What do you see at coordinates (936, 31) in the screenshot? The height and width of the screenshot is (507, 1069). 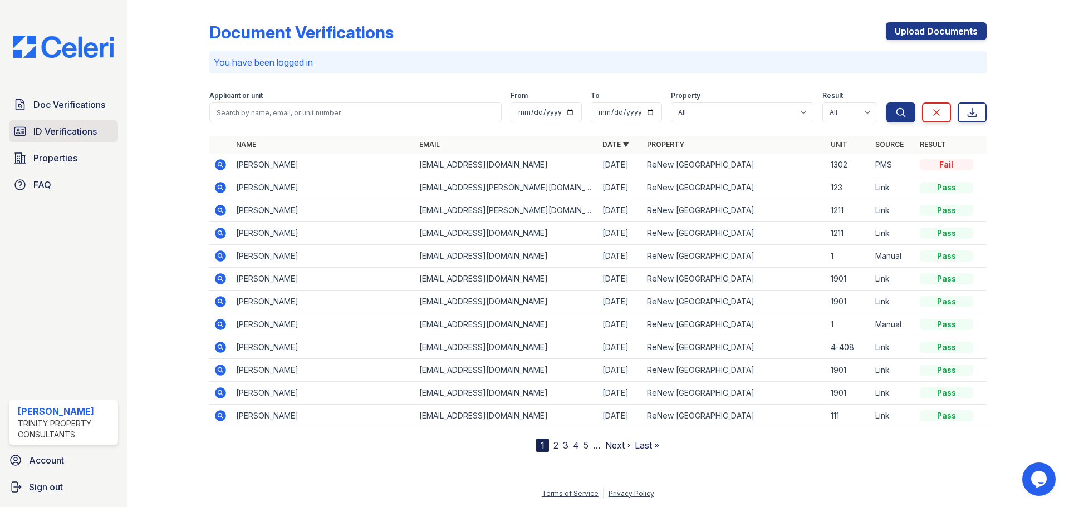 I see `a: Upload Documents` at bounding box center [936, 31].